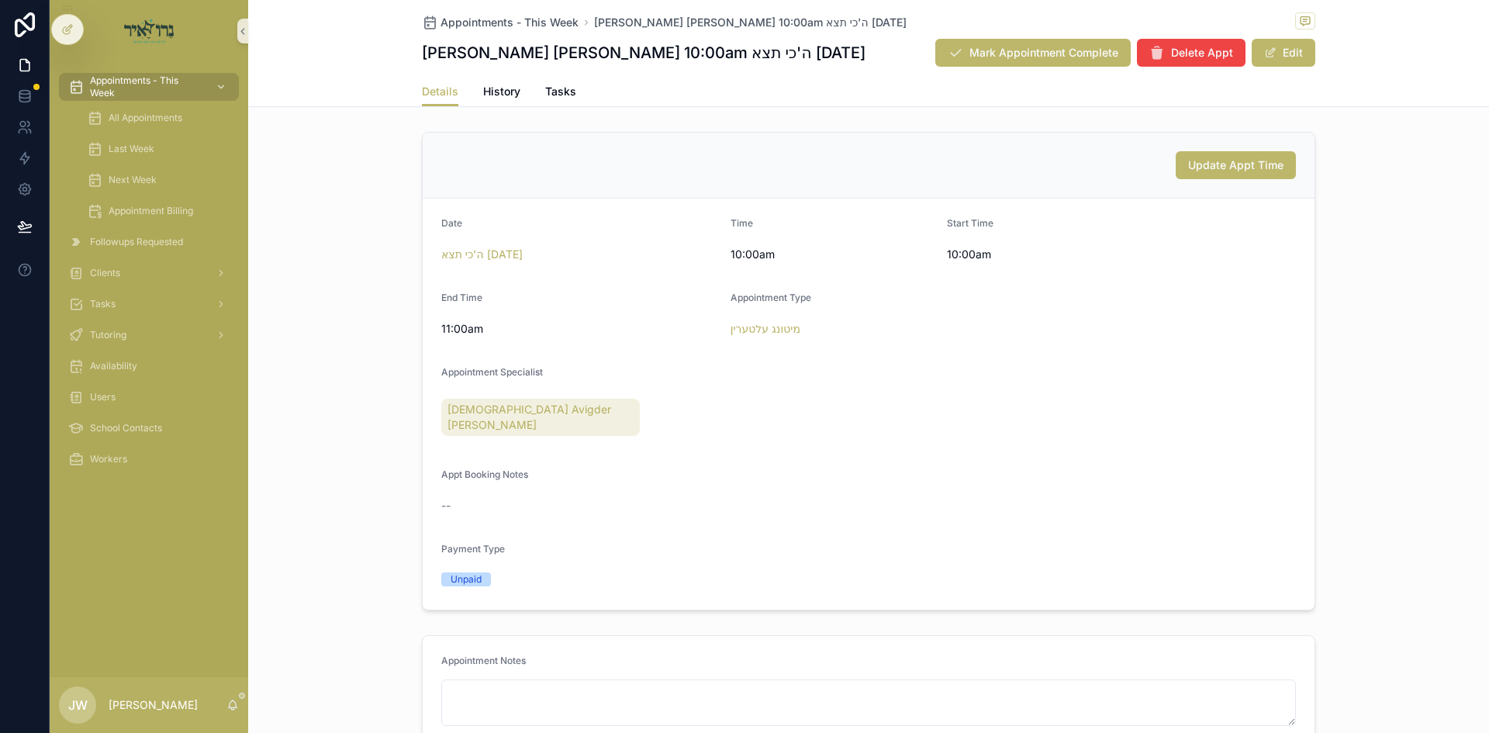 This screenshot has height=733, width=1489. What do you see at coordinates (473, 548) in the screenshot?
I see `span: Payment Type` at bounding box center [473, 548].